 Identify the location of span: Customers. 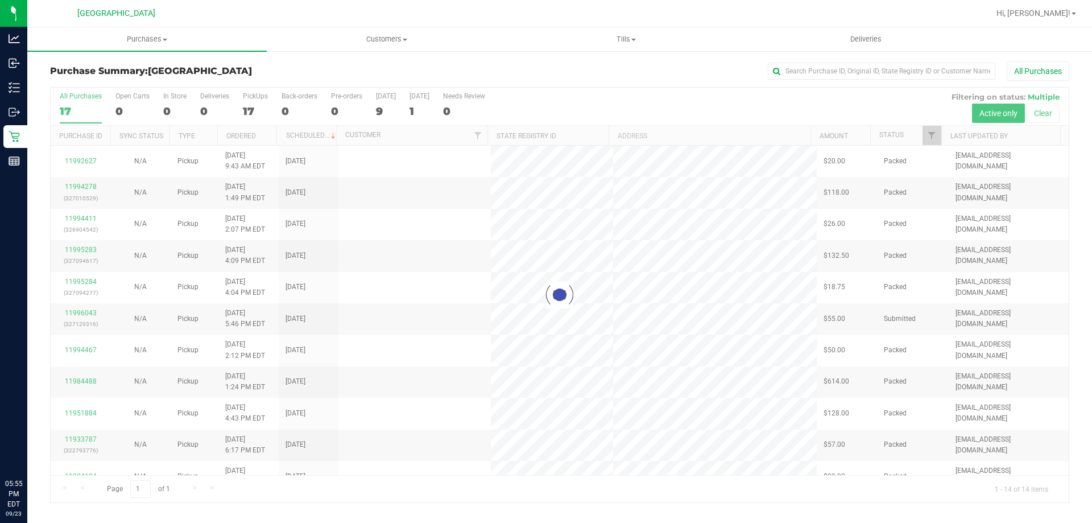
(386, 39).